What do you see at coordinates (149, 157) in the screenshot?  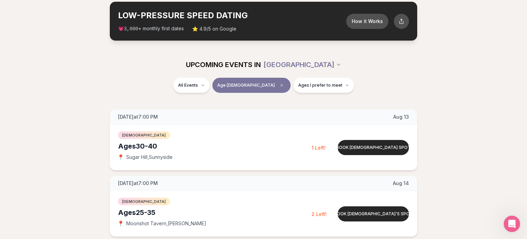 I see `span: Sugar Hill , Sunnyside` at bounding box center [149, 157].